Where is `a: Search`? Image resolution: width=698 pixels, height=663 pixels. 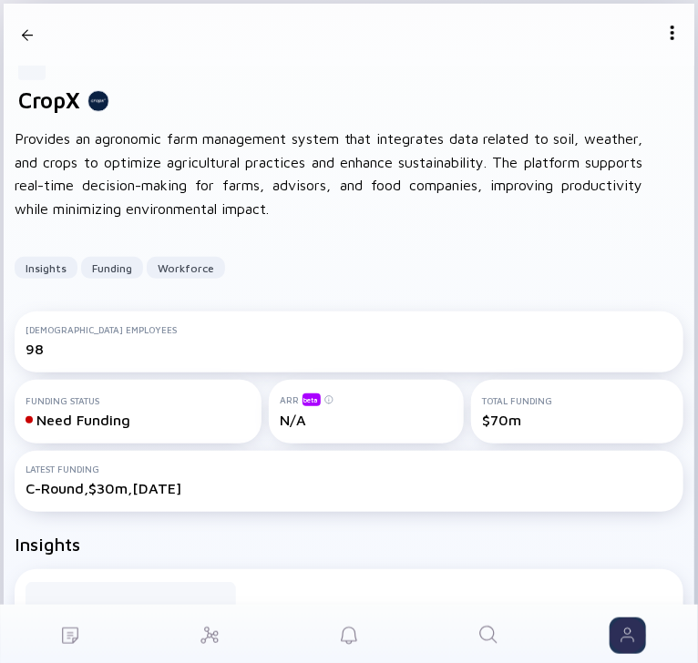 a: Search is located at coordinates (488, 634).